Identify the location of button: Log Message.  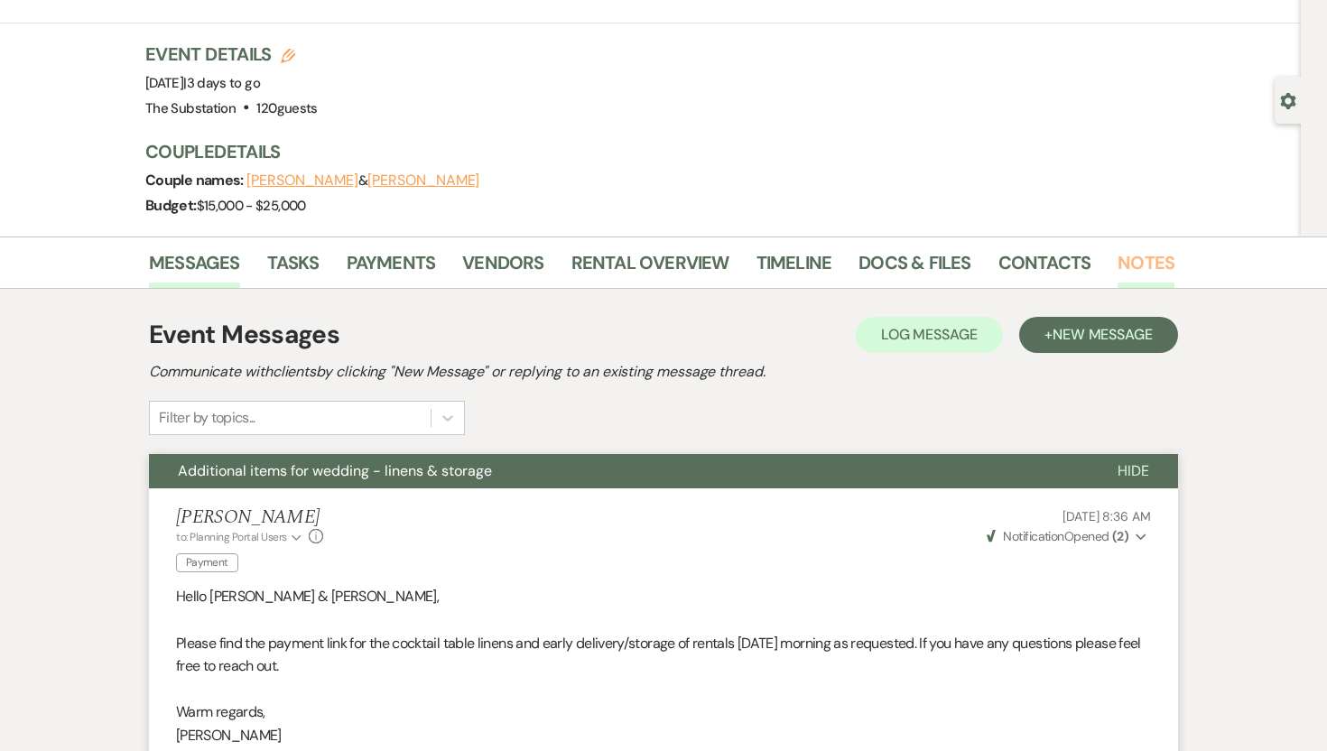
(929, 335).